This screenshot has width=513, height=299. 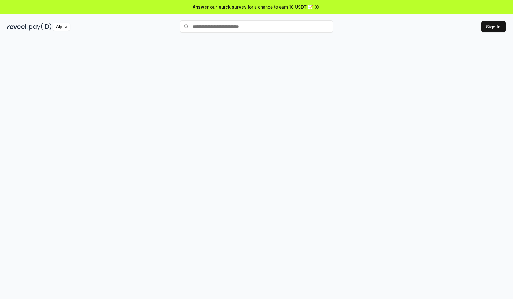 I want to click on span: for a chance to earn 10 USDT 📝, so click(x=280, y=7).